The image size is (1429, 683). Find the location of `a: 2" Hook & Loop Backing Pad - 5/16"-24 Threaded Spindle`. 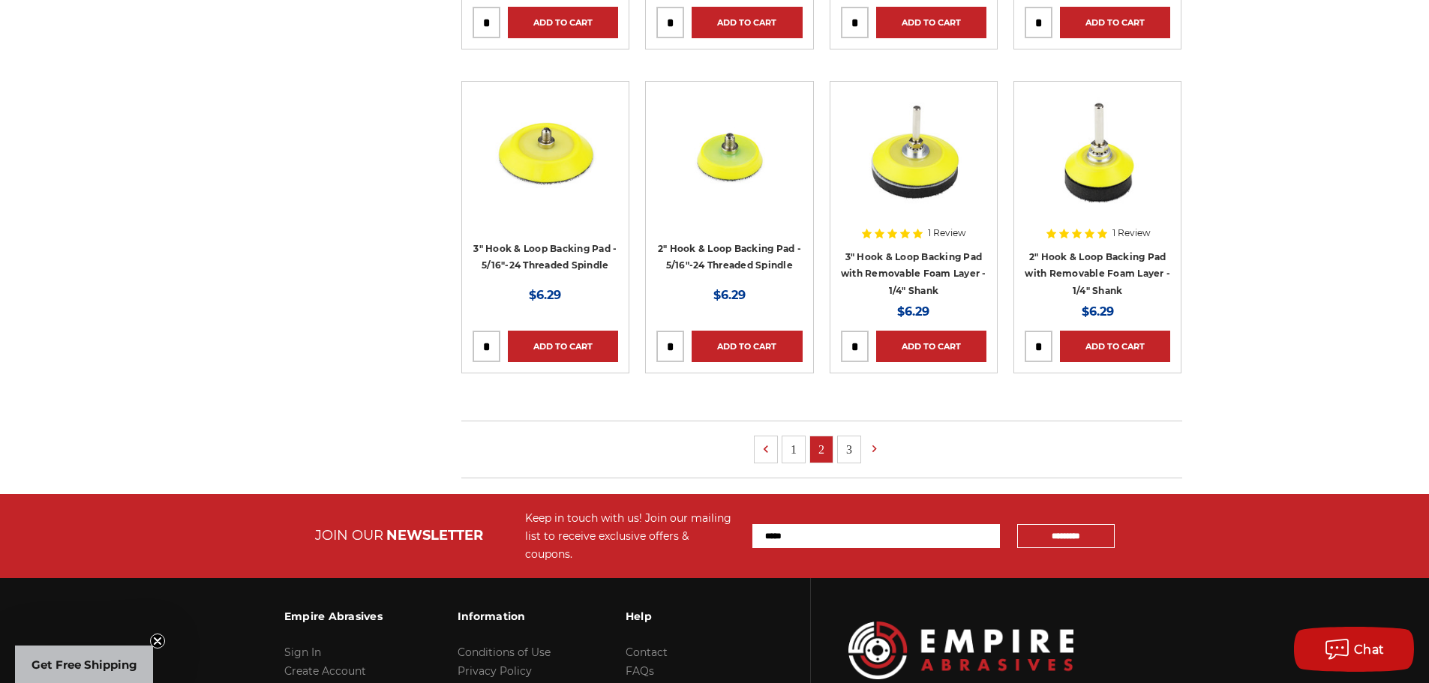

a: 2" Hook & Loop Backing Pad - 5/16"-24 Threaded Spindle is located at coordinates (729, 257).